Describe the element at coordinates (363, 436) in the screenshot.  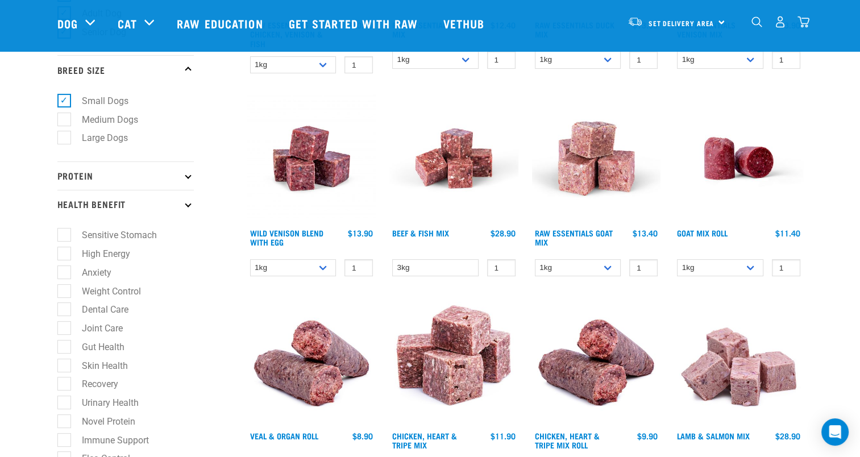
I see `div: $8.90` at that location.